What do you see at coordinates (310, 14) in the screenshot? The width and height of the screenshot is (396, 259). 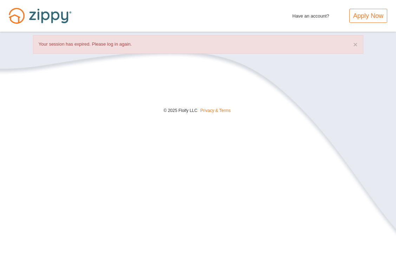 I see `span: Have an account?` at bounding box center [310, 14].